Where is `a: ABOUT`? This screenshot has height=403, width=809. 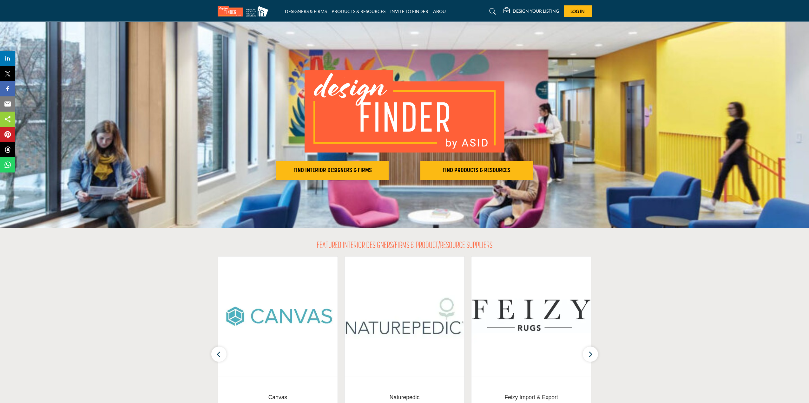
a: ABOUT is located at coordinates (441, 11).